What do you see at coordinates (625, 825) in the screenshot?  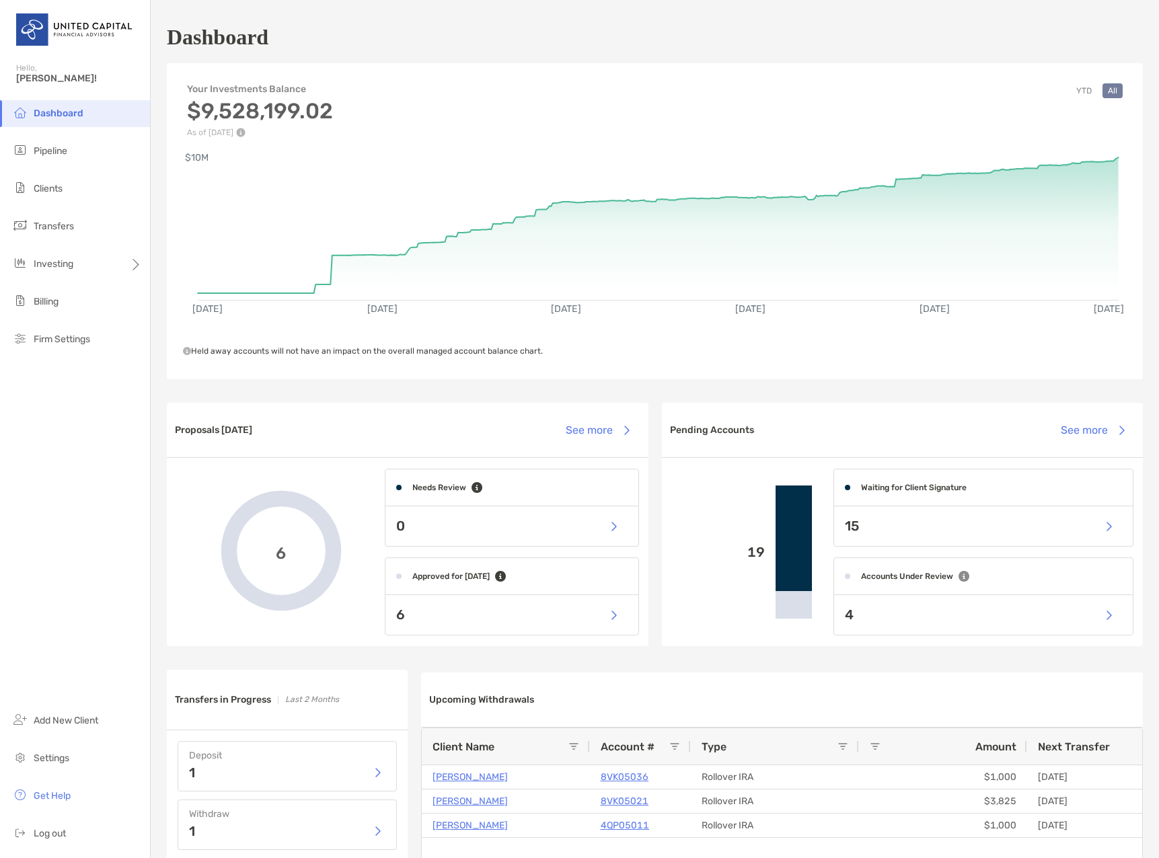 I see `p: 4QP05011` at bounding box center [625, 825].